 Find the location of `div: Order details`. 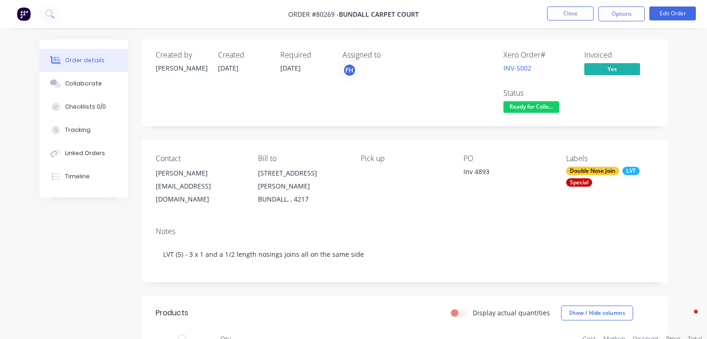

div: Order details is located at coordinates (85, 60).